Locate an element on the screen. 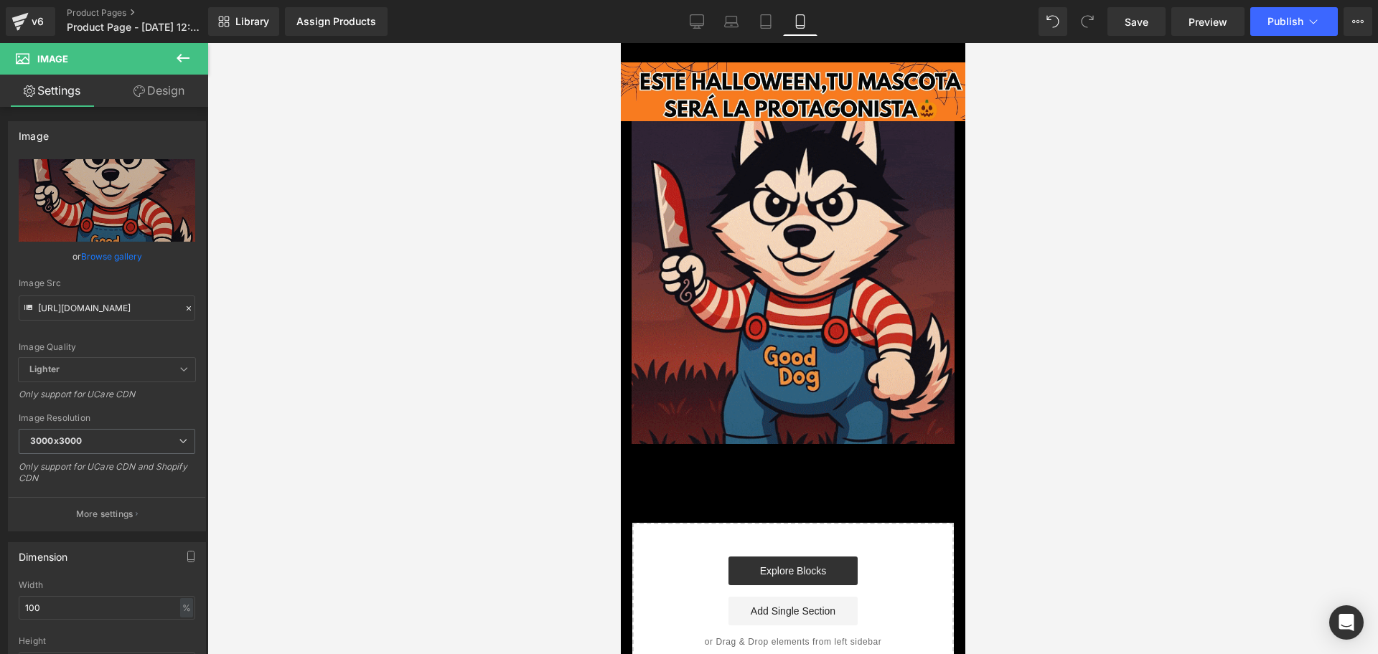 The width and height of the screenshot is (1378, 654). div: Only support for UCare CDN is located at coordinates (107, 399).